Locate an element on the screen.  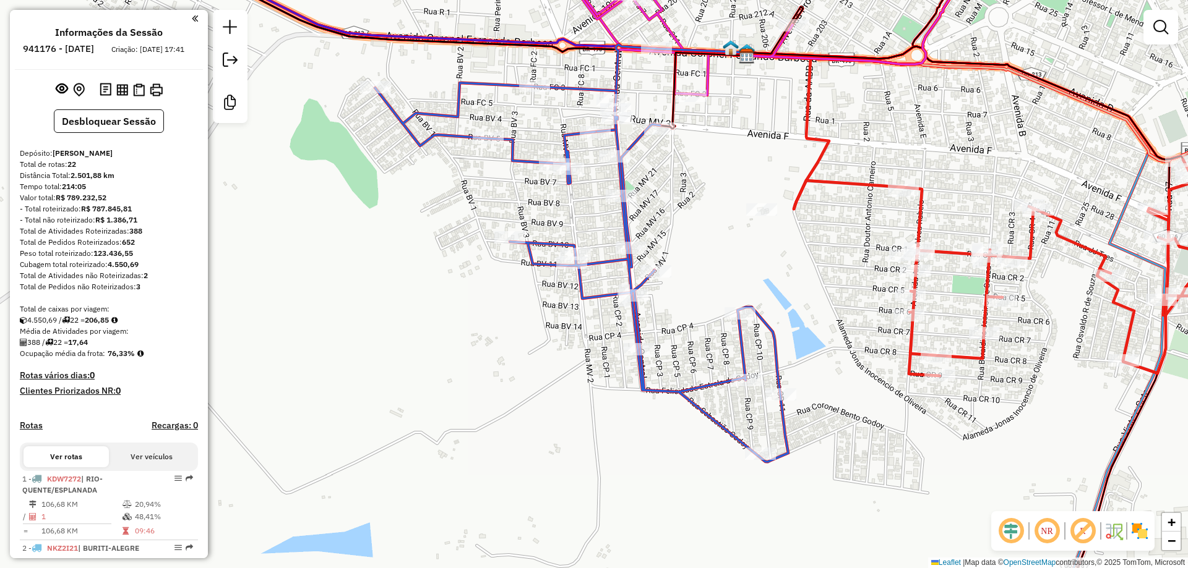
div: 4.550,69 / 22 = is located at coordinates (109, 320).